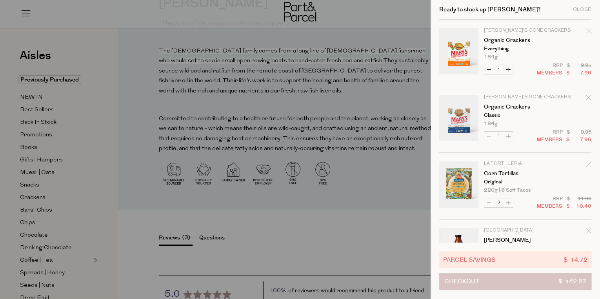 This screenshot has width=600, height=299. Describe the element at coordinates (514, 115) in the screenshot. I see `p: Classic` at that location.